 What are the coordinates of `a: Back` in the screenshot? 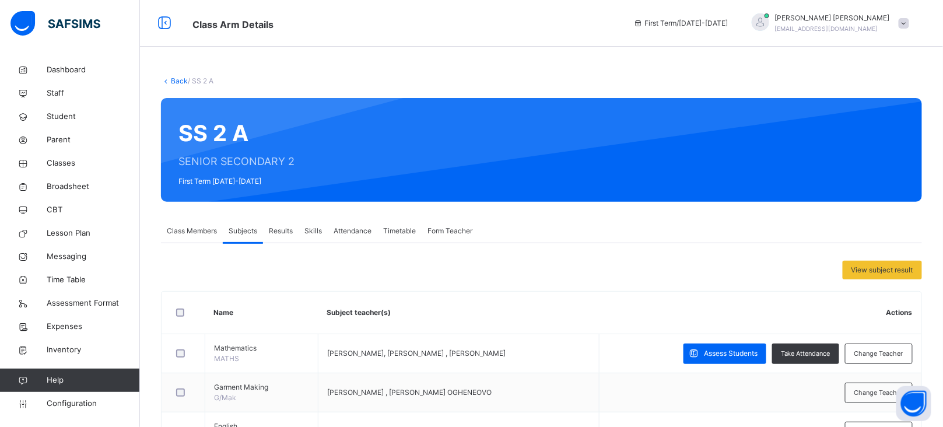 It's located at (179, 80).